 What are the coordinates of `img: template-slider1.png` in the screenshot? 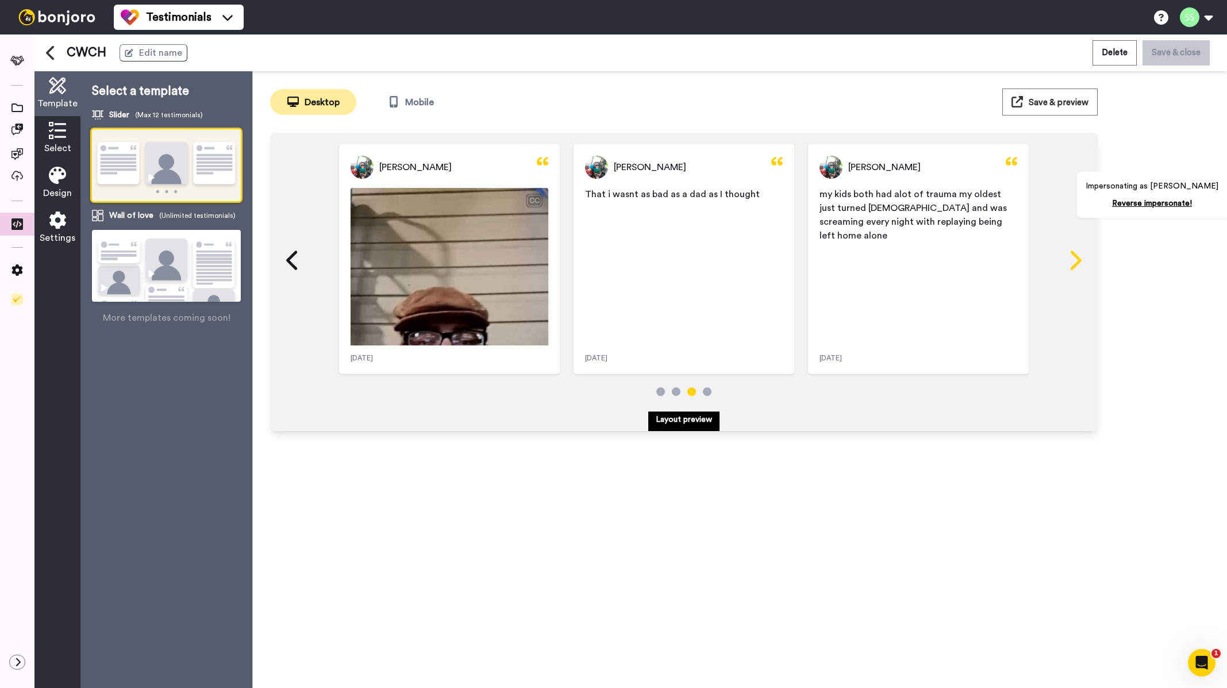 It's located at (166, 166).